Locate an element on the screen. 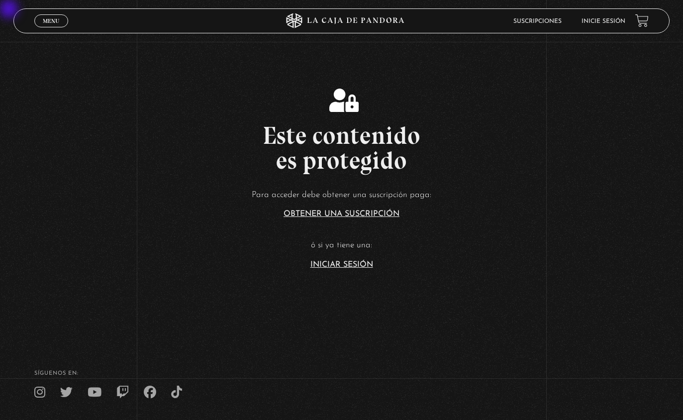  span: Menu is located at coordinates (51, 21).